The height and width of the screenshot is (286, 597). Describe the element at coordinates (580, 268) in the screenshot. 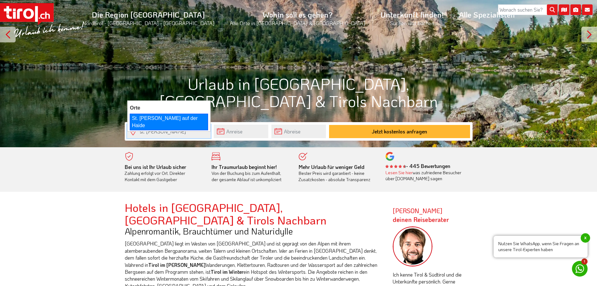

I see `a: 1 Nutzen Sie WhatsApp, wenn Sie Fragen an unsere Tirol-Experten habenx` at that location.